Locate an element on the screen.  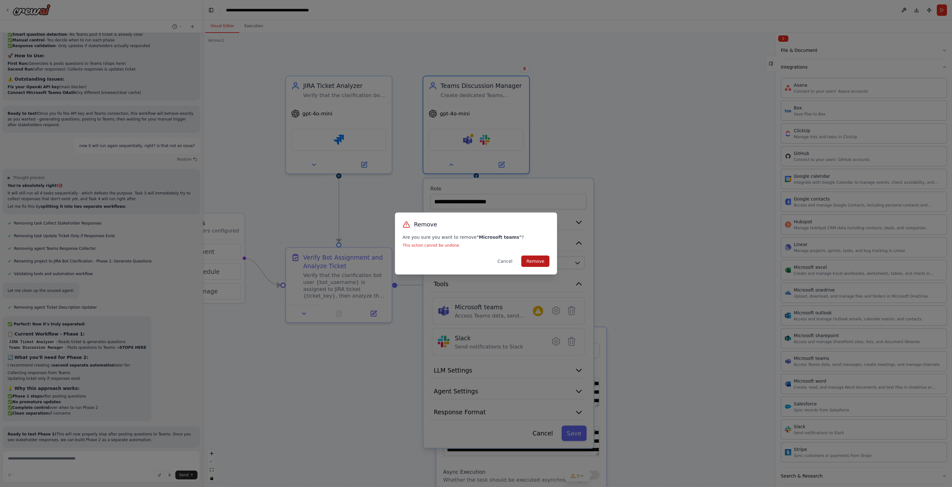
strong: " Microsoft teams " is located at coordinates (499, 237).